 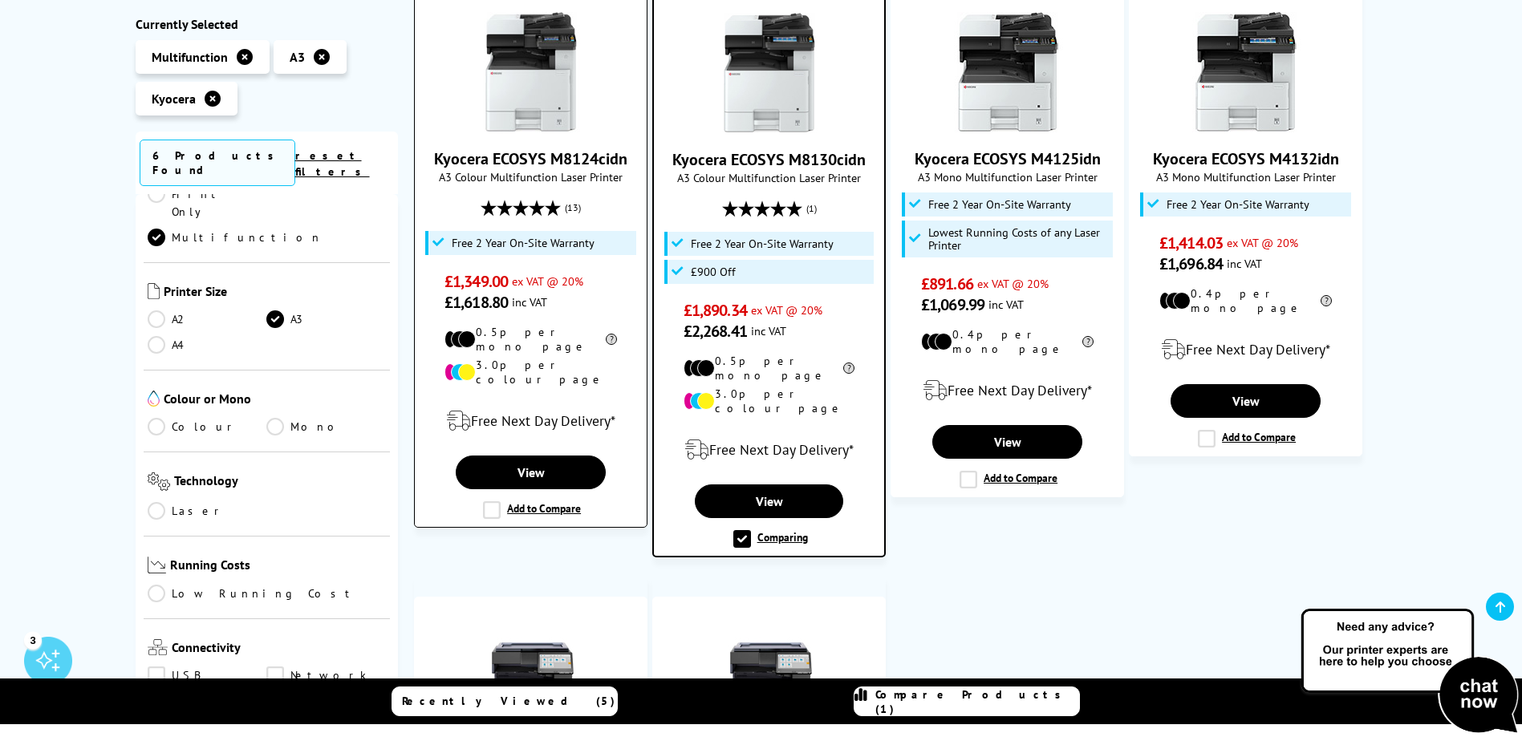 What do you see at coordinates (573, 208) in the screenshot?
I see `span: (13)` at bounding box center [573, 208].